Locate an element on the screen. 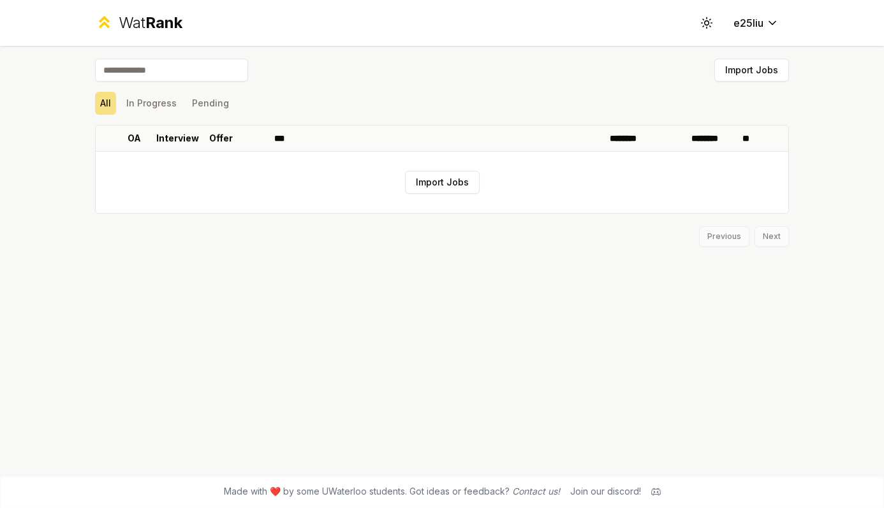 Image resolution: width=884 pixels, height=508 pixels. a: Contact us! is located at coordinates (536, 491).